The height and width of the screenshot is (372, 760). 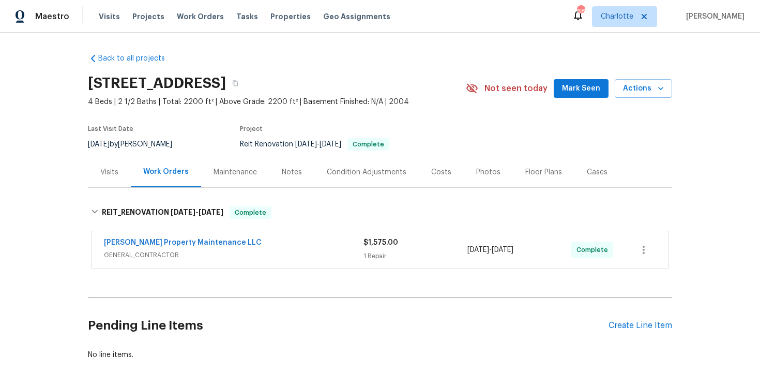 What do you see at coordinates (109, 172) in the screenshot?
I see `div: Visits` at bounding box center [109, 172].